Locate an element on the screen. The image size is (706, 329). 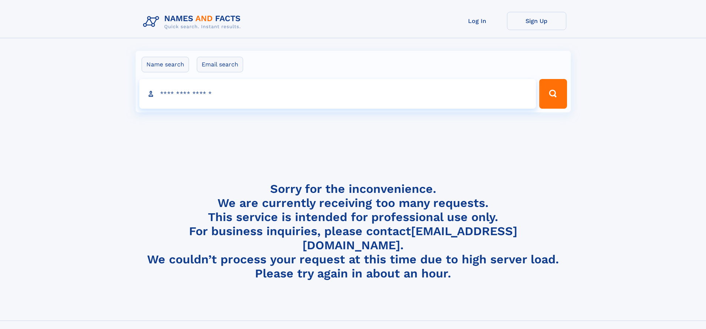
label: Email search is located at coordinates (220, 64).